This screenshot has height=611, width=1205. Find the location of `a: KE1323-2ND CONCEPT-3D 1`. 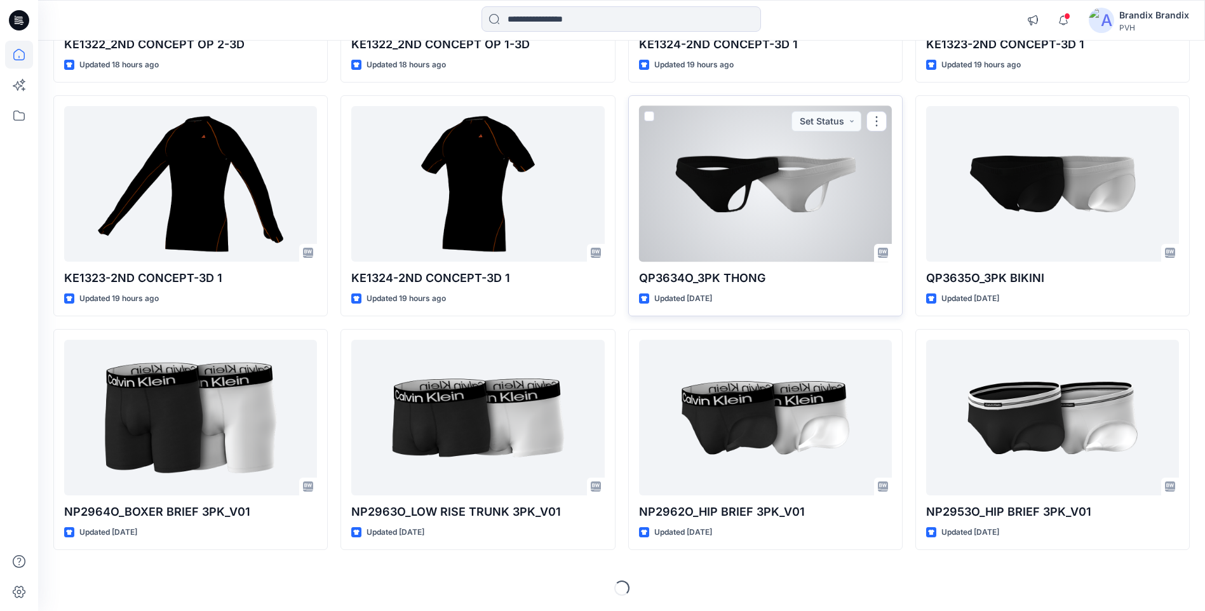

a: KE1323-2ND CONCEPT-3D 1 is located at coordinates (191, 184).